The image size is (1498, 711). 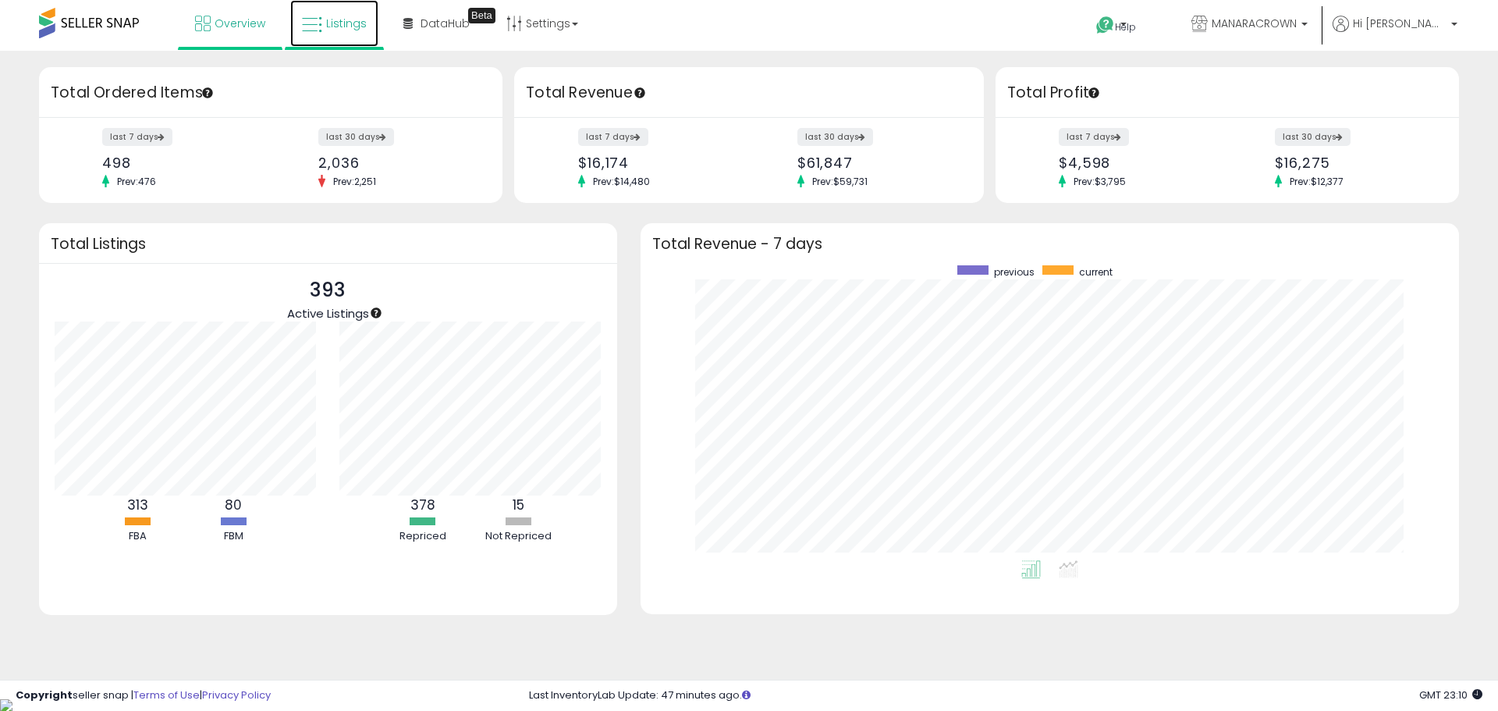 What do you see at coordinates (1451, 695) in the screenshot?
I see `span: 2025-10-7 23:10 GMT` at bounding box center [1451, 695].